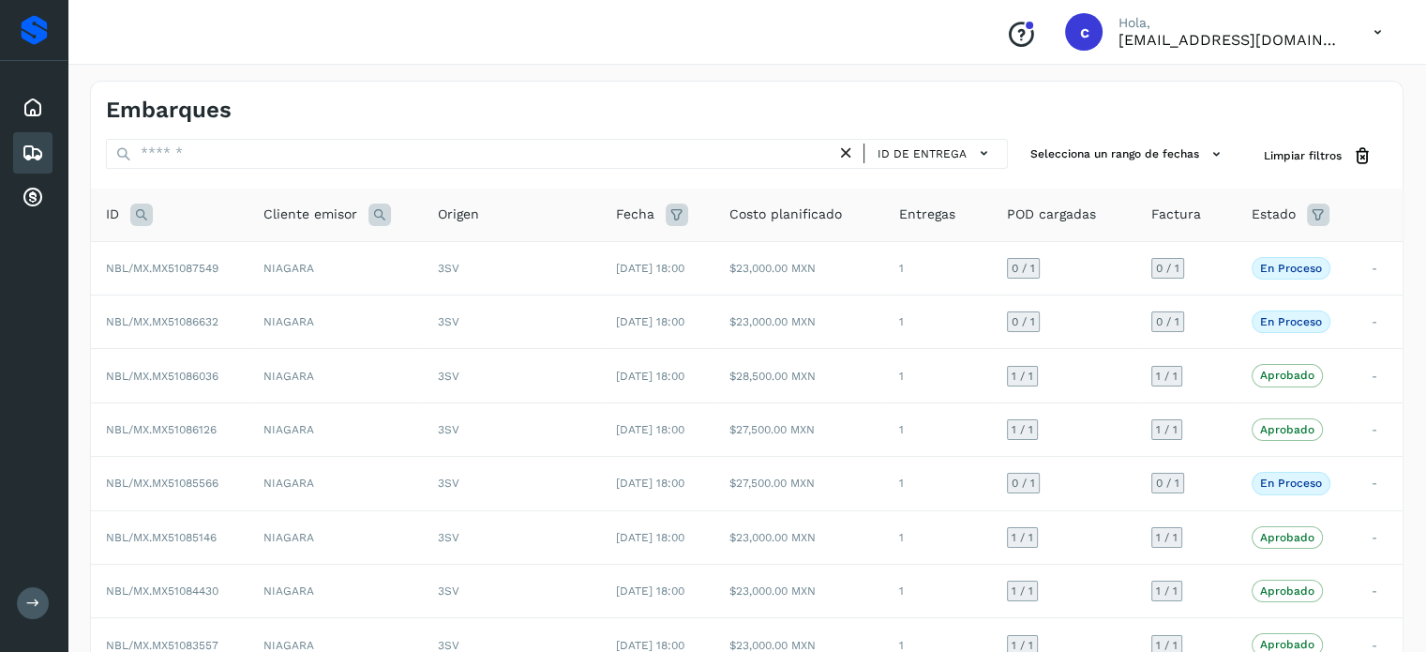 The height and width of the screenshot is (652, 1426). I want to click on span: NBL/MX.MX51084430, so click(162, 591).